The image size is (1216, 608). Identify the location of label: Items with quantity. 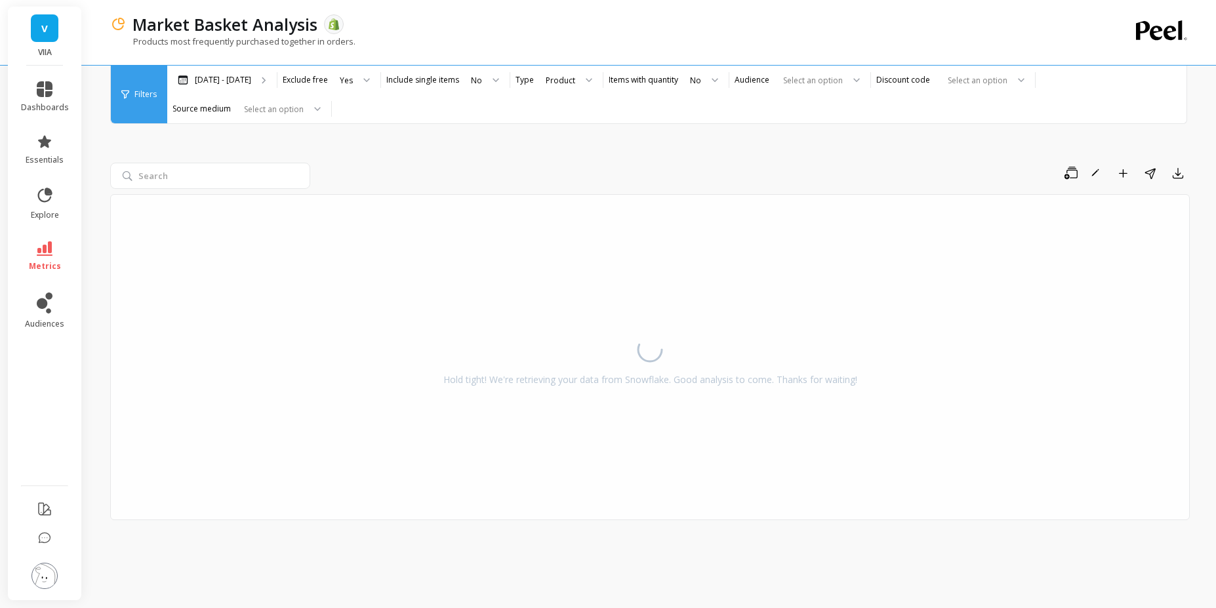
(643, 80).